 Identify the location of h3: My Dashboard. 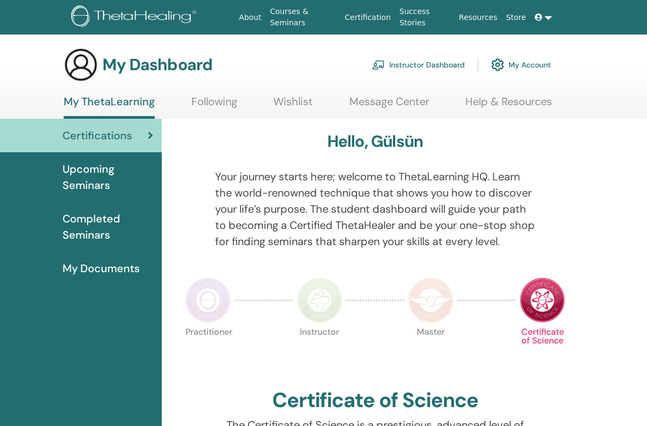
(158, 65).